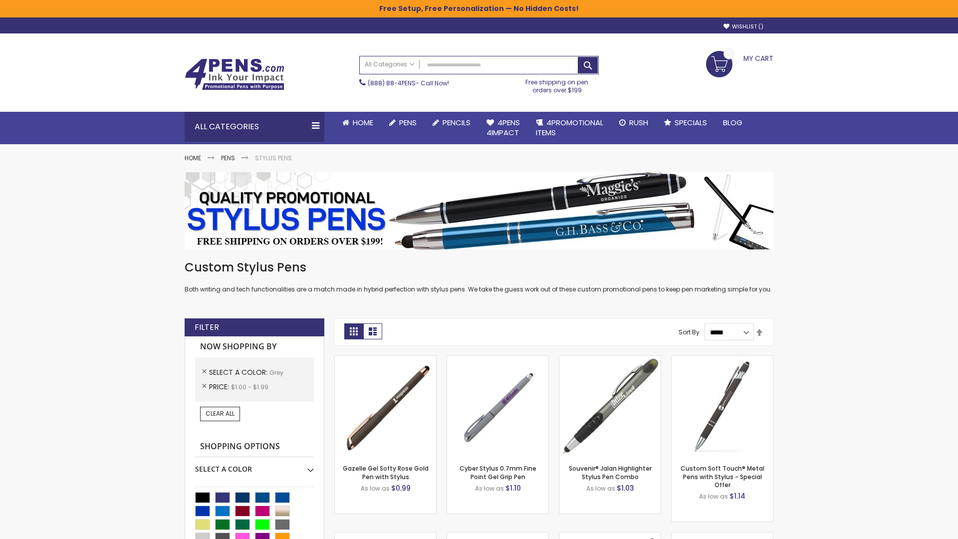  I want to click on a: Wishlist, so click(744, 26).